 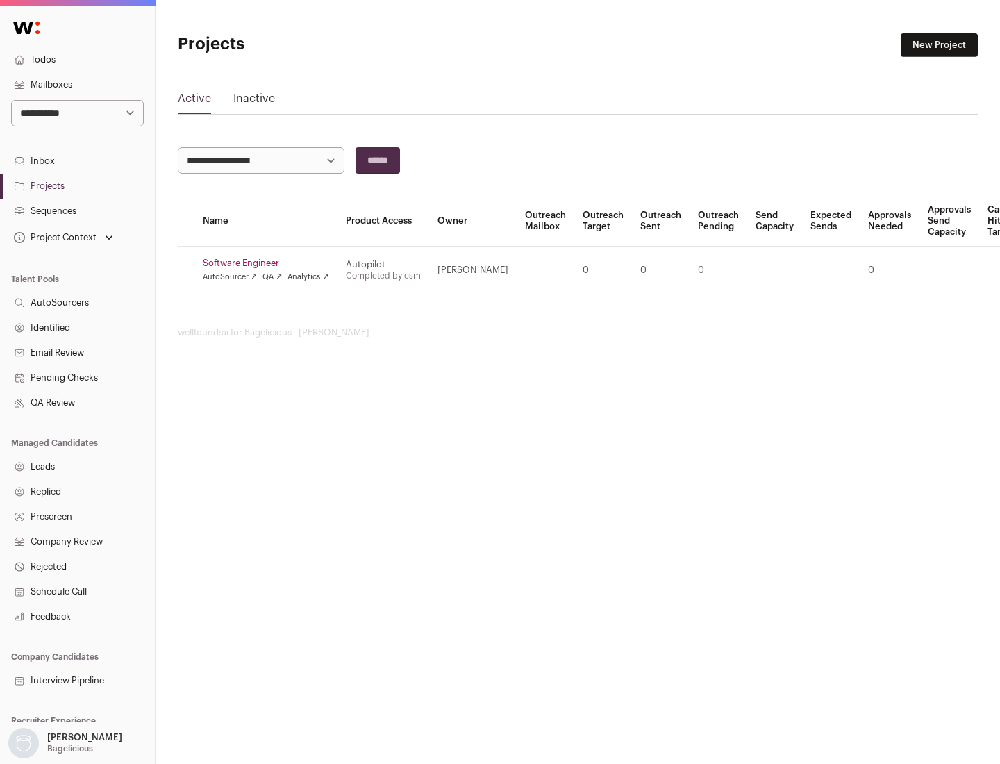 What do you see at coordinates (24, 743) in the screenshot?
I see `img: nopic.png` at bounding box center [24, 743].